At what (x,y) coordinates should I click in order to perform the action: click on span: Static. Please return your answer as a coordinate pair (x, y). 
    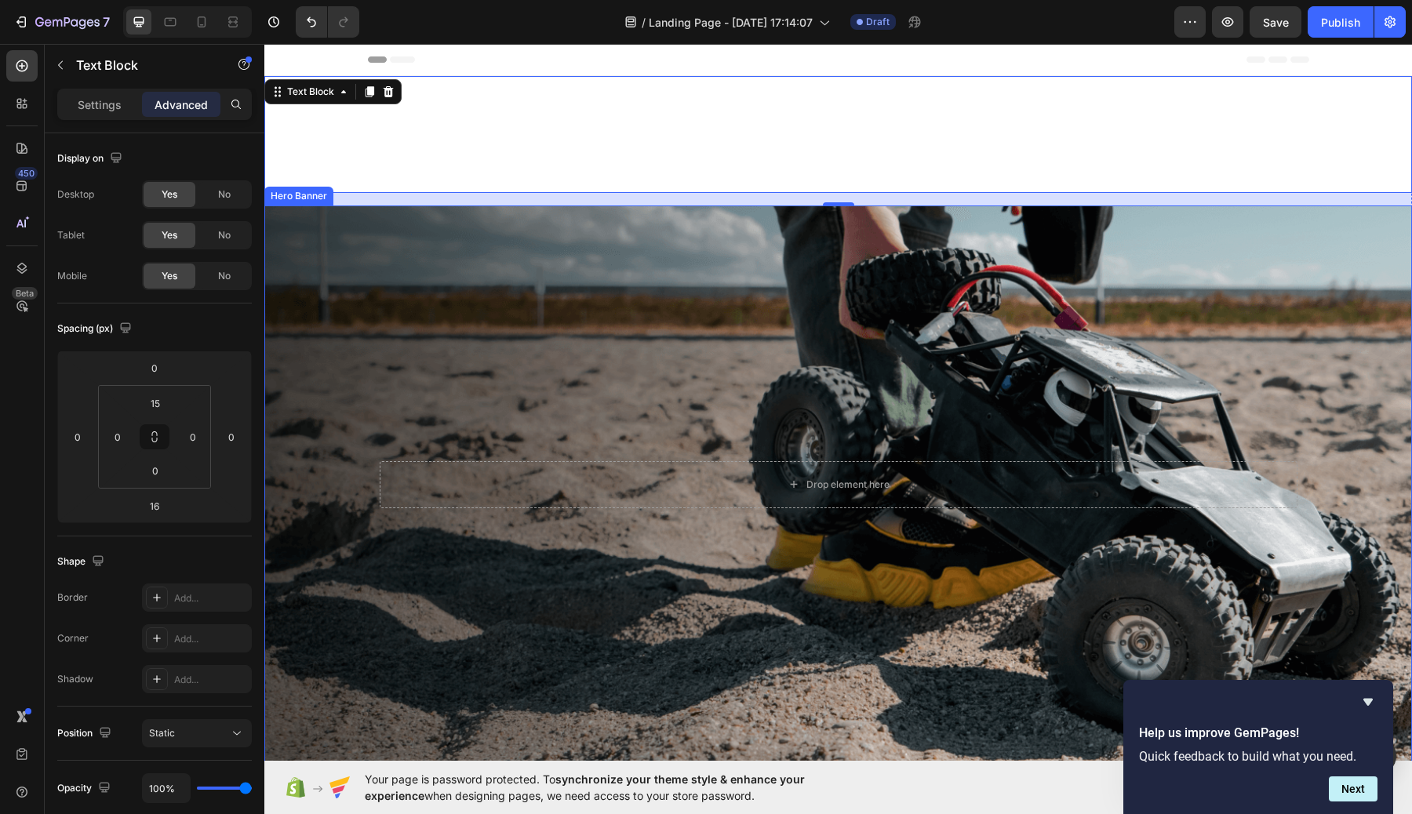
    Looking at the image, I should click on (162, 733).